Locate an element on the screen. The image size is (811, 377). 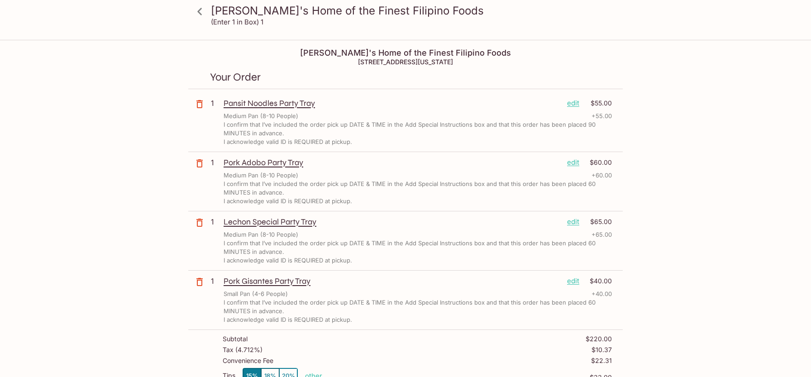
p: $22.31 is located at coordinates (601, 361).